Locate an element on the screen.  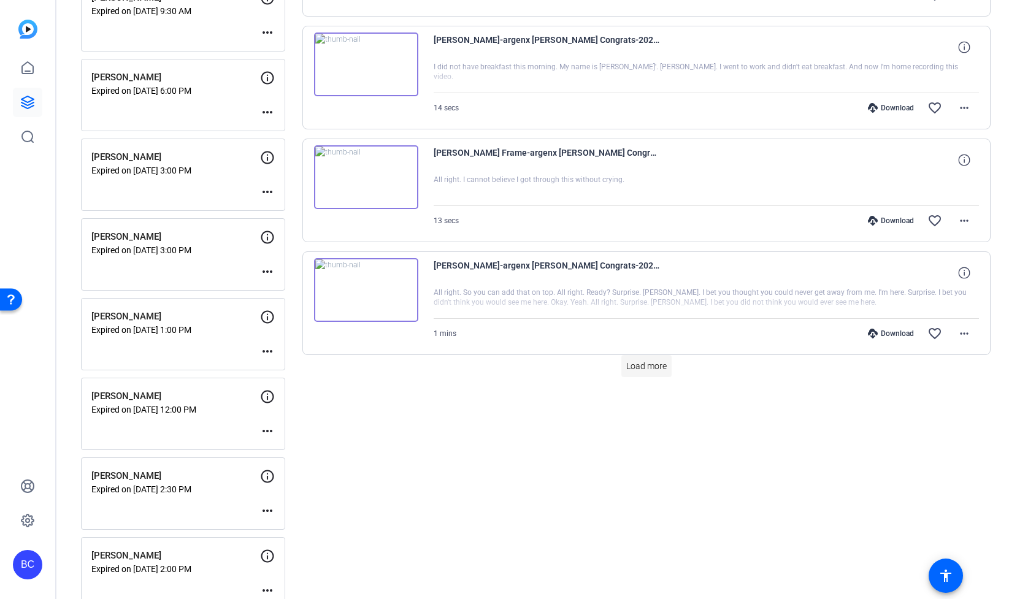
mat-icon: accessibility is located at coordinates (946, 576).